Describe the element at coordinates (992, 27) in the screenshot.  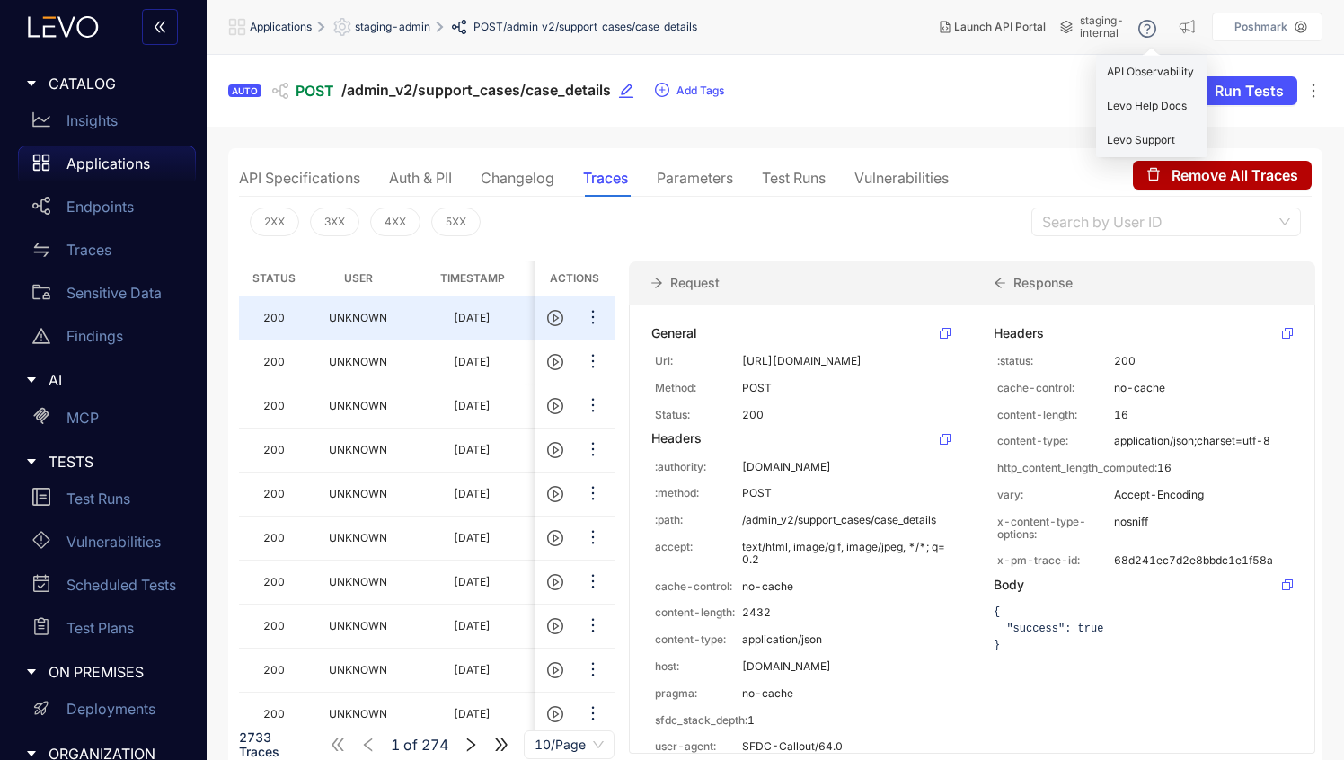
I see `button: Launch API Portal` at that location.